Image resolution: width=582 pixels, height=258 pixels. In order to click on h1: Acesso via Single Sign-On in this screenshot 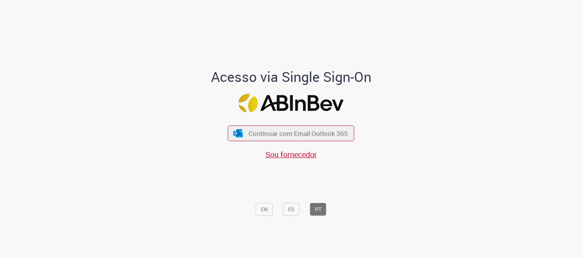, I will do `click(291, 77)`.